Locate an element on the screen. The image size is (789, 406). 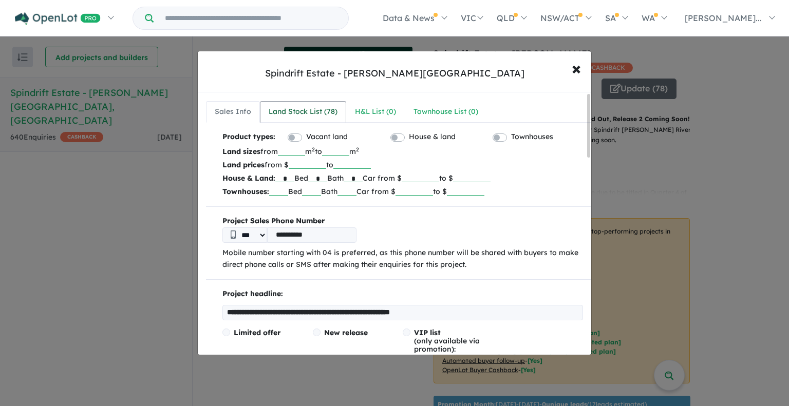
b: Land prices is located at coordinates (243, 165).